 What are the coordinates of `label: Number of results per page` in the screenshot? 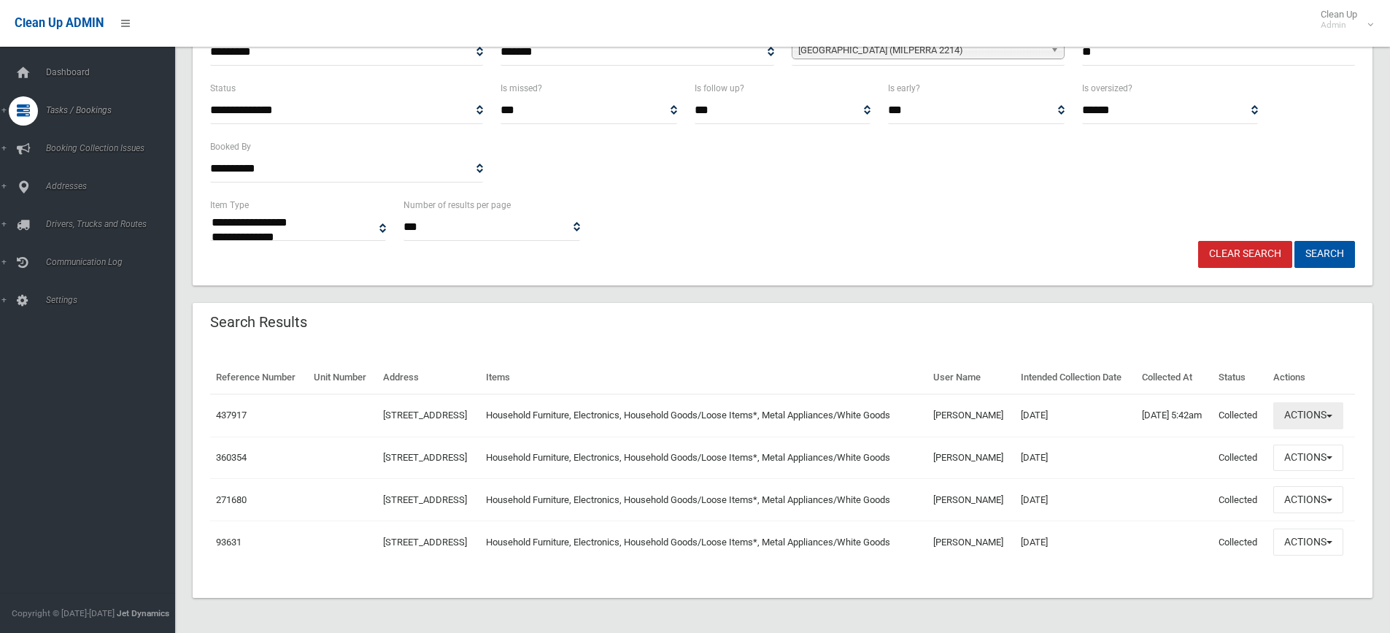 It's located at (457, 205).